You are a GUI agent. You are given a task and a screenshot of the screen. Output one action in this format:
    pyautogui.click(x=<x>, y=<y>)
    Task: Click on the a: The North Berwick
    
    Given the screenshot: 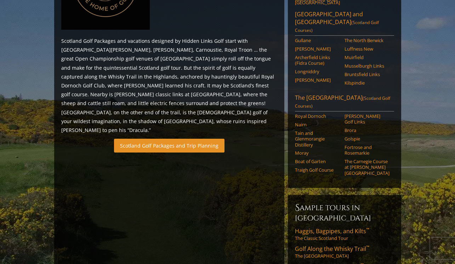 What is the action you would take?
    pyautogui.click(x=367, y=40)
    